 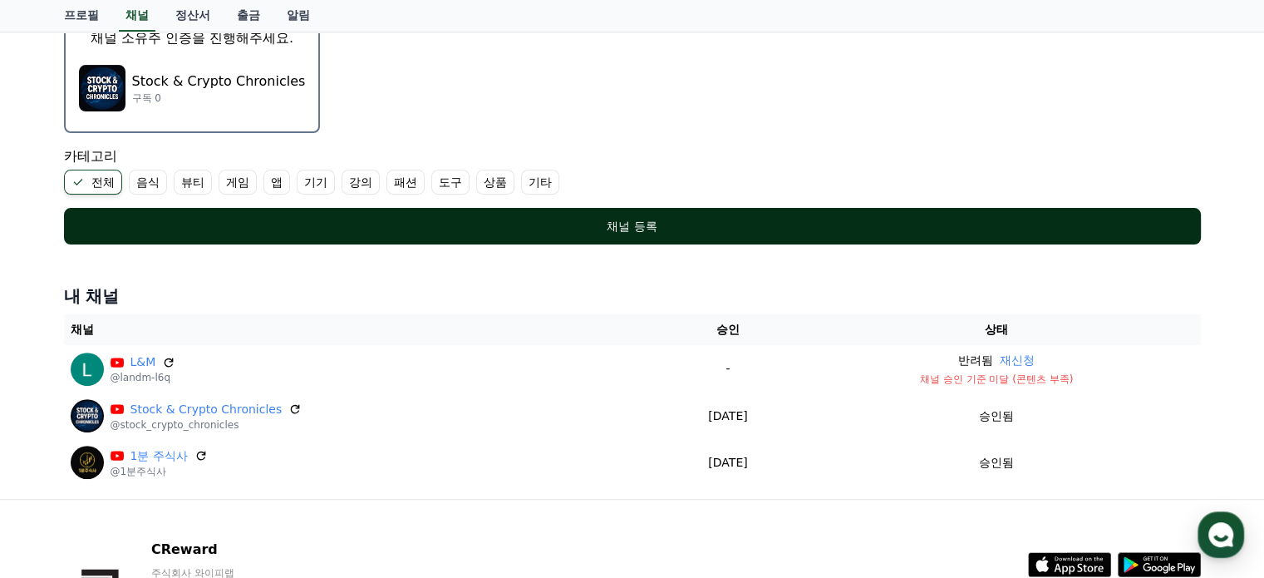 I want to click on img: 1분 주식사, so click(x=87, y=462).